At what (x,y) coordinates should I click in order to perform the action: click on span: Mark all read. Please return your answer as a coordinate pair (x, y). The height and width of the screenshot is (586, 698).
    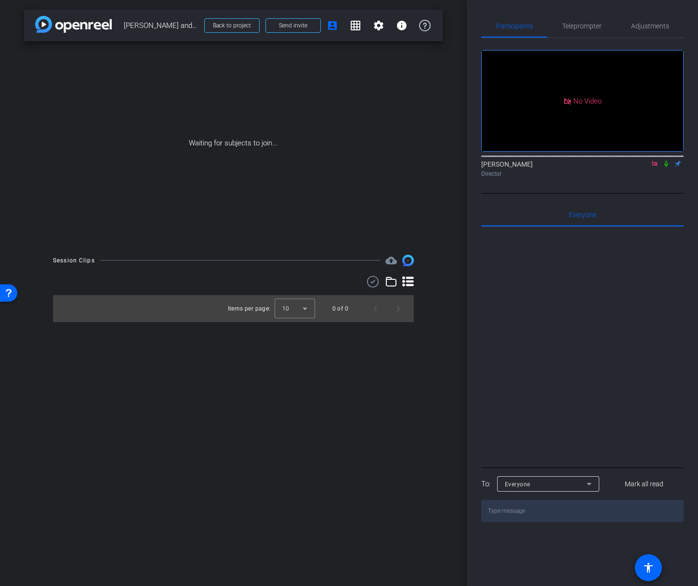
    Looking at the image, I should click on (644, 484).